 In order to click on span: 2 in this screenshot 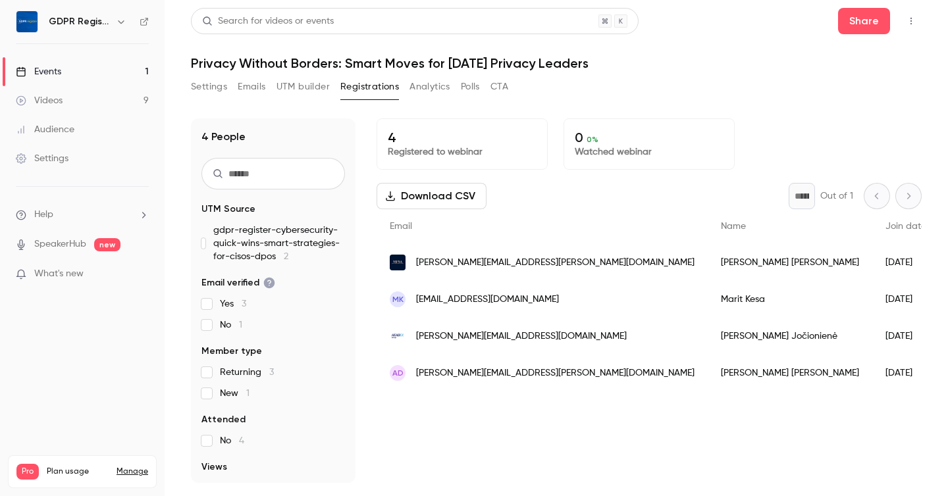, I will do `click(286, 257)`.